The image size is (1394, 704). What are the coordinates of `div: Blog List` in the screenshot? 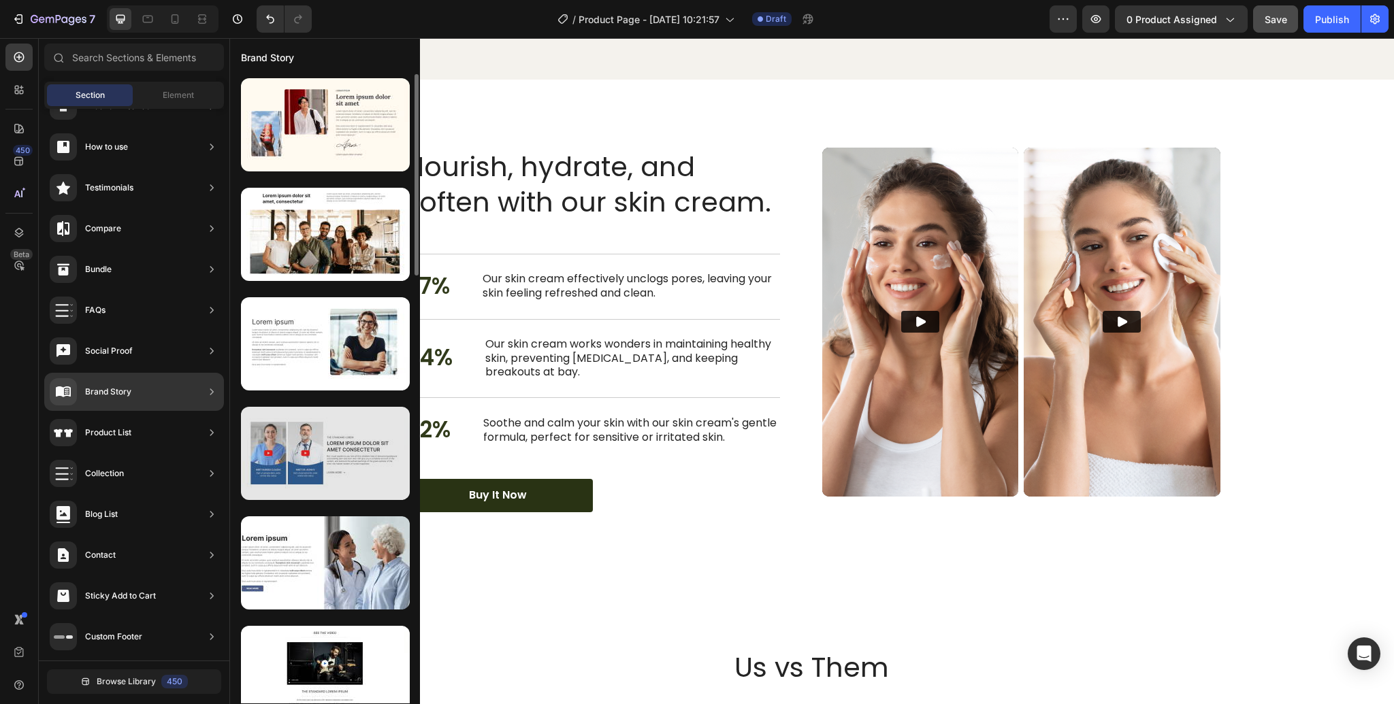 It's located at (101, 514).